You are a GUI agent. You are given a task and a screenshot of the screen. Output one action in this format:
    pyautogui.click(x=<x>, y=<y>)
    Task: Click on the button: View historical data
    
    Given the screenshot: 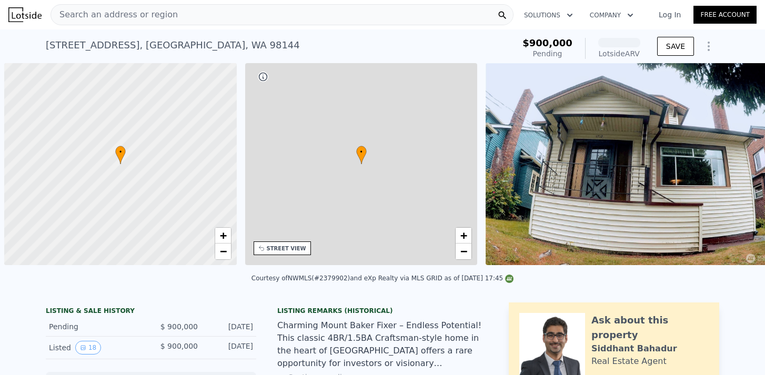 What is the action you would take?
    pyautogui.click(x=88, y=348)
    